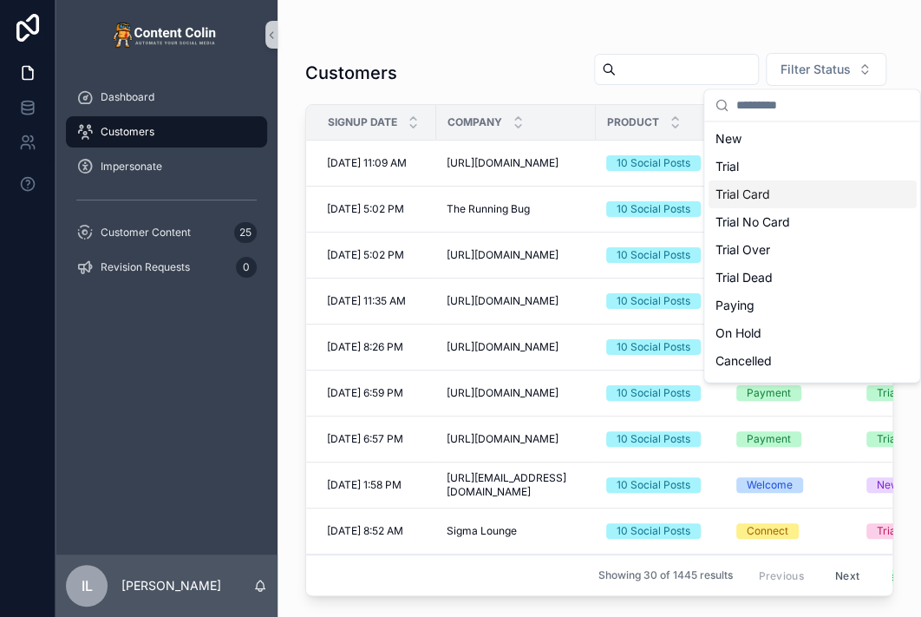 The width and height of the screenshot is (921, 617). Describe the element at coordinates (826, 69) in the screenshot. I see `button: Select Button` at that location.